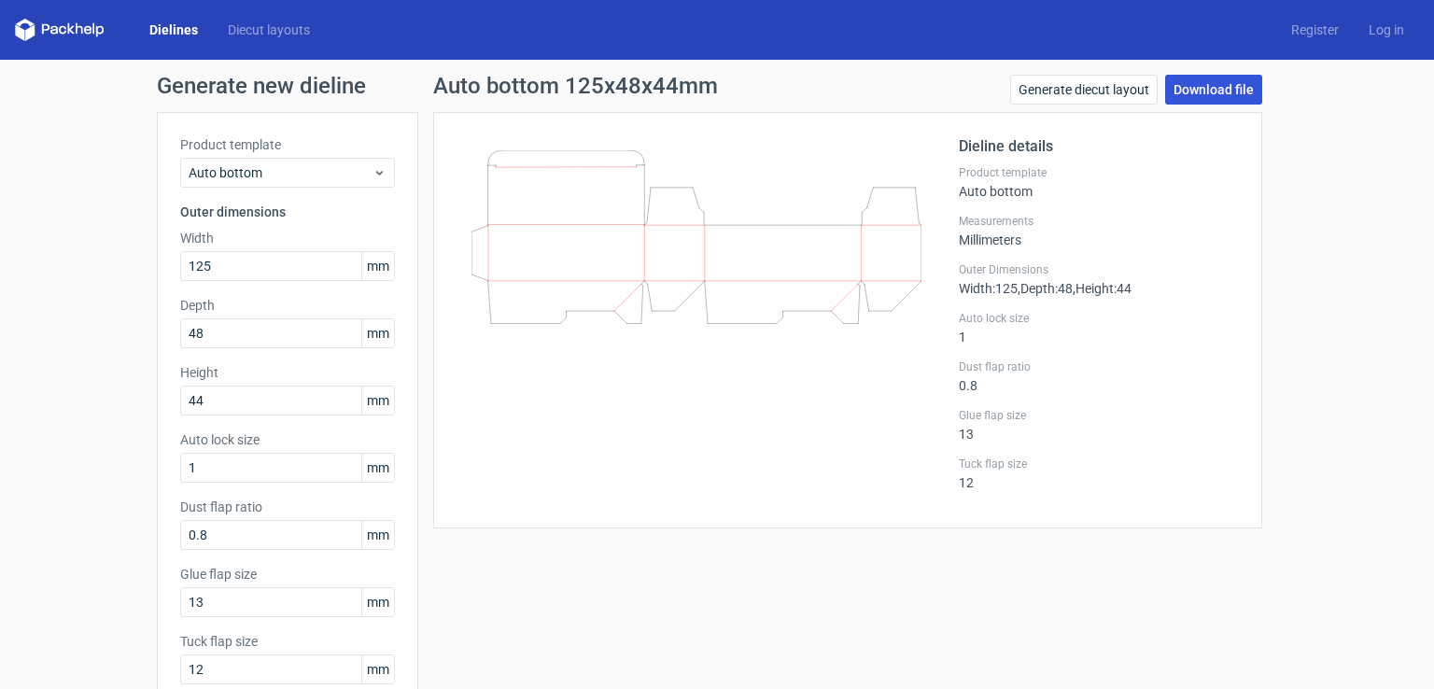  What do you see at coordinates (717, 86) in the screenshot?
I see `h1: Generate new dieline` at bounding box center [717, 86].